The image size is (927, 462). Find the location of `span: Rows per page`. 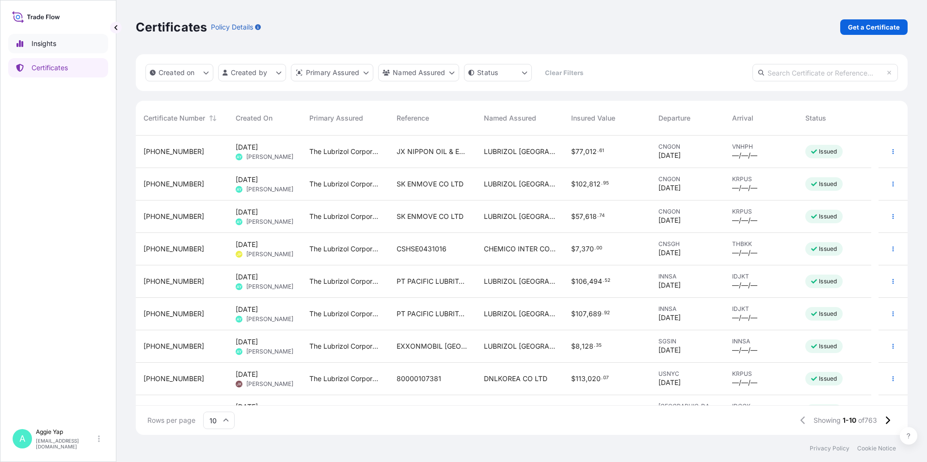

span: Rows per page is located at coordinates (171, 421).